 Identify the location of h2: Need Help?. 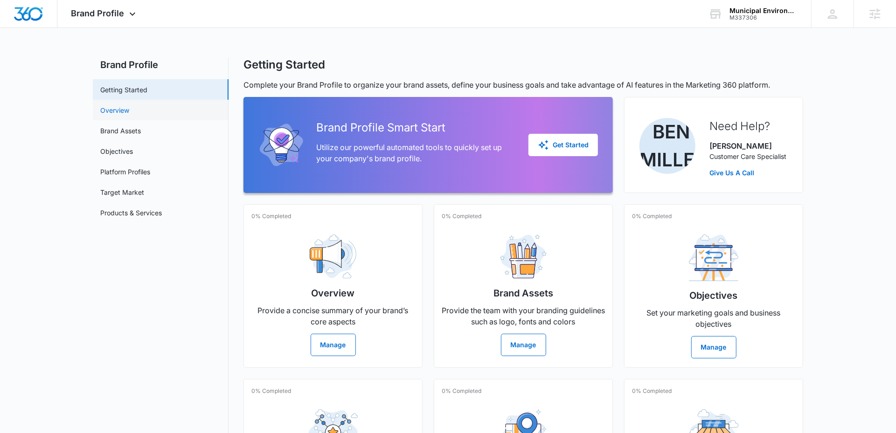
(747, 126).